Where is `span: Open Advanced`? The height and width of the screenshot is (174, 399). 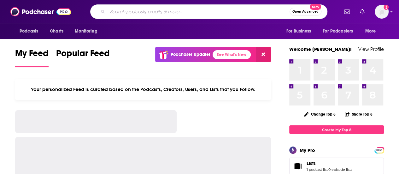
span: Open Advanced is located at coordinates (305, 12).